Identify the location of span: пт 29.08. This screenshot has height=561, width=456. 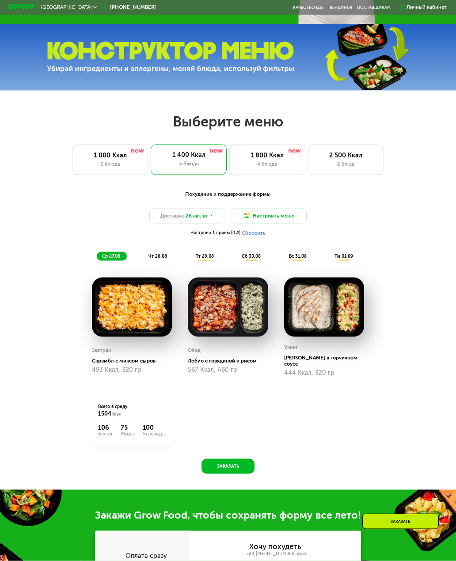
(205, 256).